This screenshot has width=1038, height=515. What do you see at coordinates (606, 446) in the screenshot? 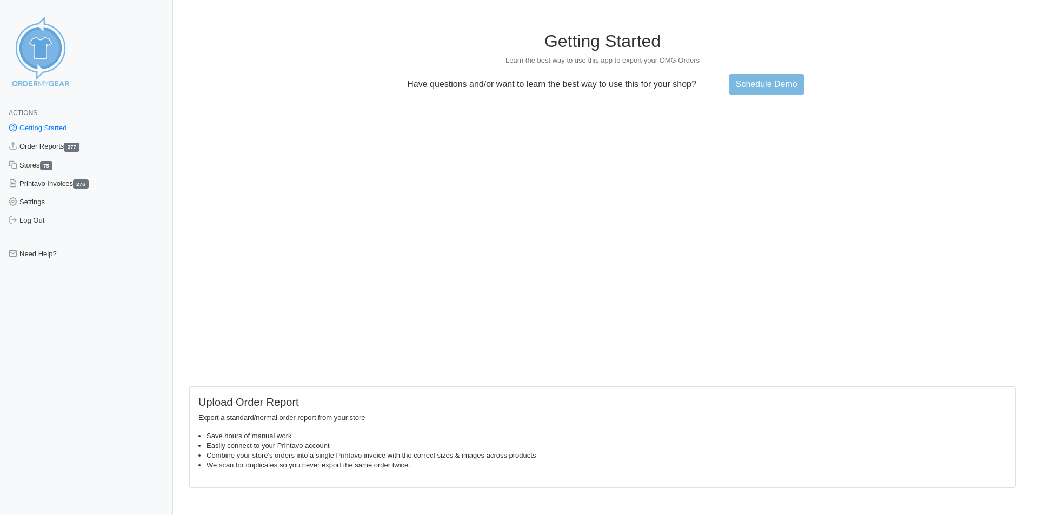
I see `li: Easily connect to your Printavo account` at bounding box center [606, 446].